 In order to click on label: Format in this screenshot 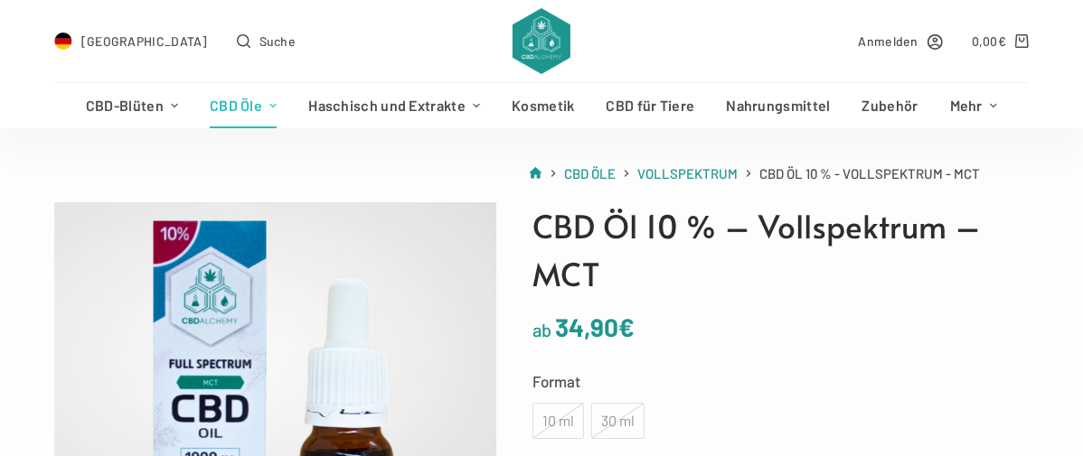, I will do `click(780, 381)`.